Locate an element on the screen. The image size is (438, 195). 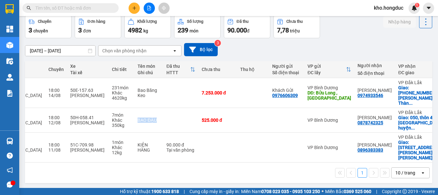
span: plus is located at coordinates (134, 8).